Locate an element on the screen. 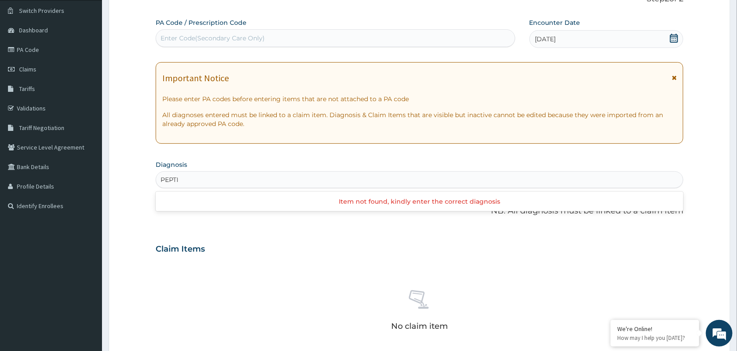  div: We're Online! is located at coordinates (655, 329).